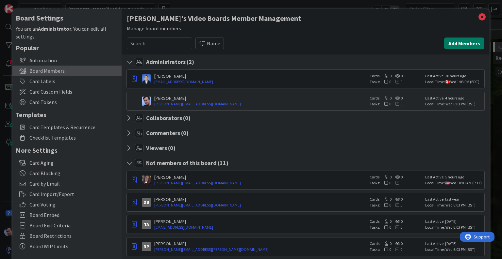 This screenshot has width=502, height=259. I want to click on span: Checklist Templates, so click(74, 138).